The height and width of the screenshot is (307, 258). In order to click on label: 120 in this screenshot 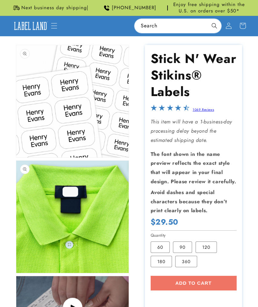, I will do `click(206, 247)`.